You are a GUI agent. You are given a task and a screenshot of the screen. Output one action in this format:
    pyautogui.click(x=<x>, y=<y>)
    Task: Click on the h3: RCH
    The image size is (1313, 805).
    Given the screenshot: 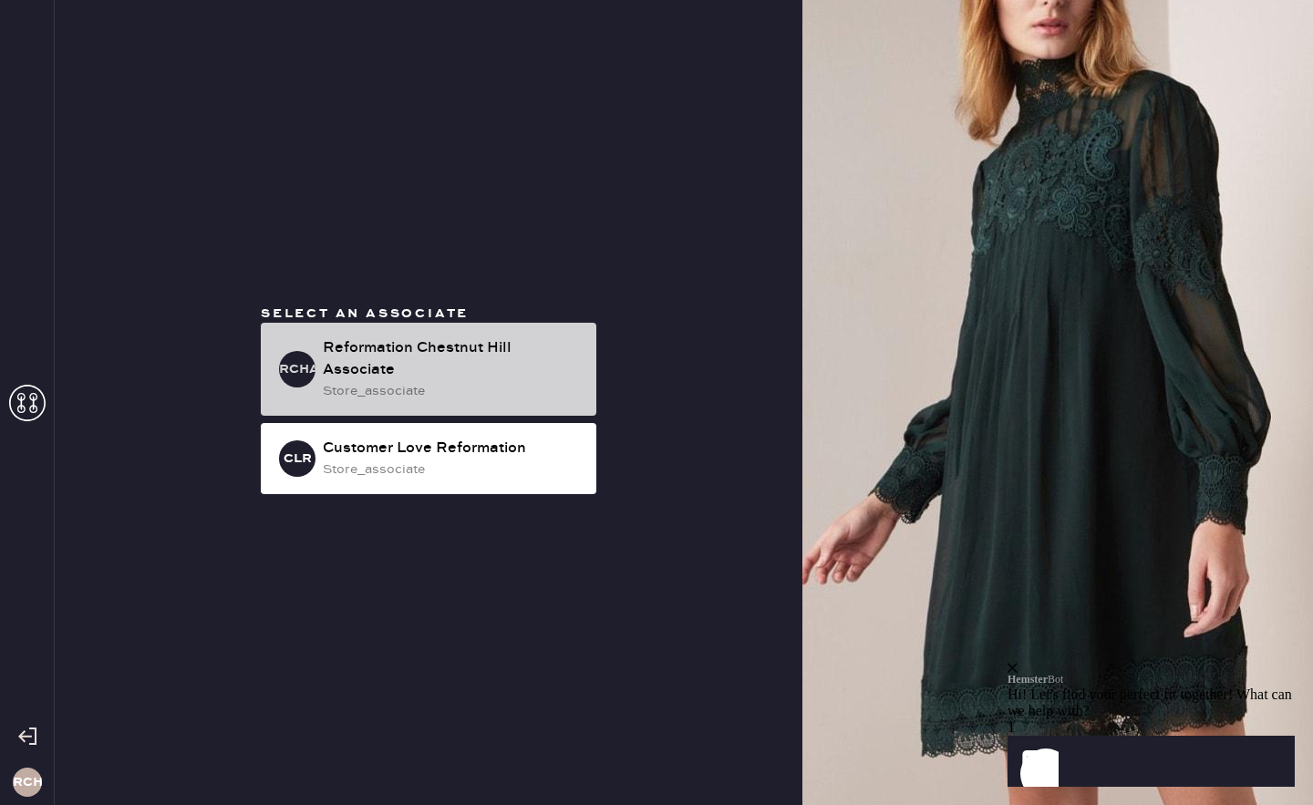 What is the action you would take?
    pyautogui.click(x=27, y=782)
    